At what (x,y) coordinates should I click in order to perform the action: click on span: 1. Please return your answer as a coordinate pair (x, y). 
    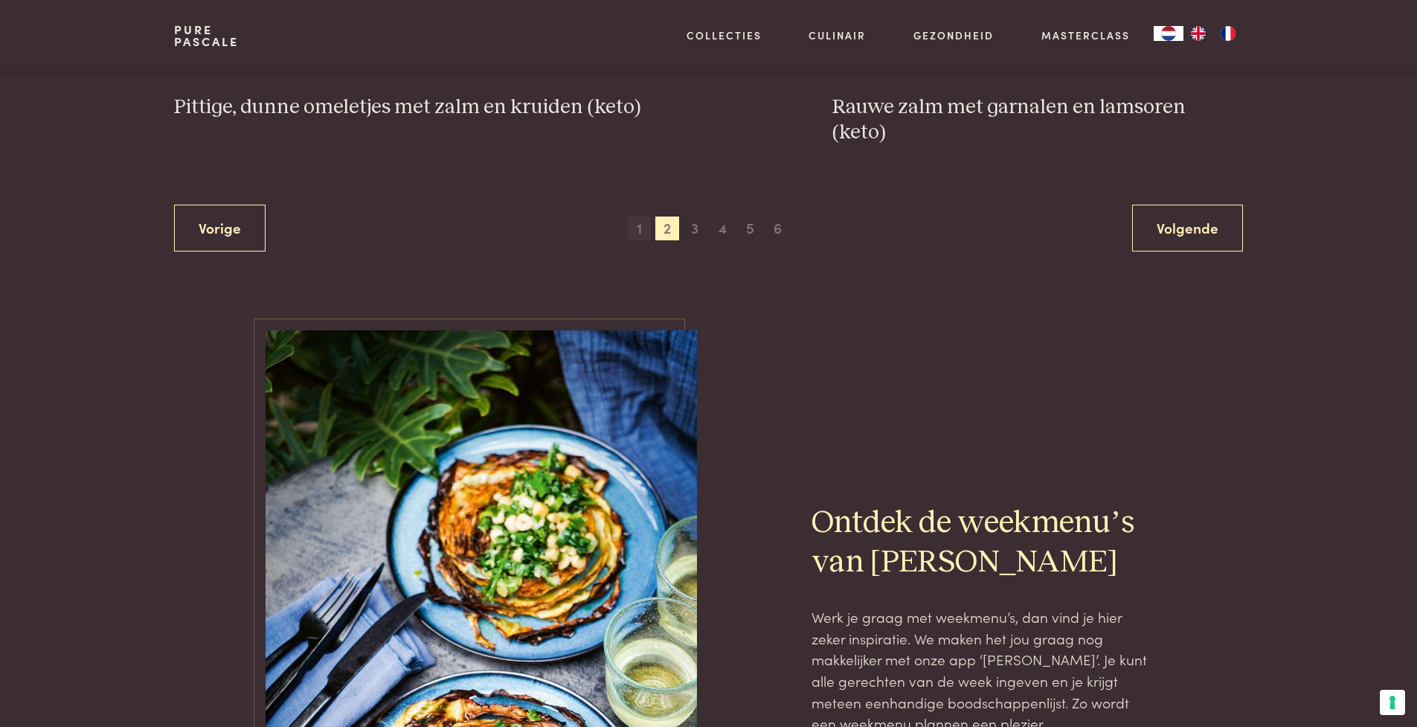
    Looking at the image, I should click on (640, 228).